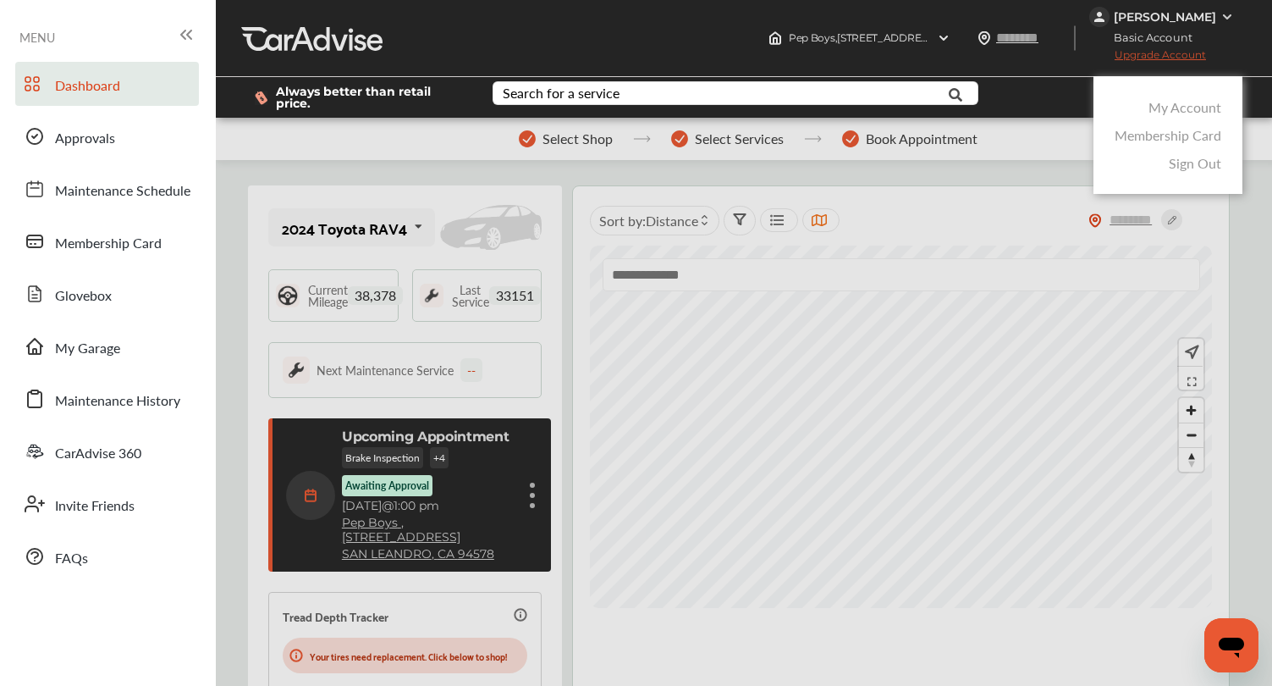 This screenshot has width=1272, height=686. I want to click on a: CarAdvise 360, so click(107, 451).